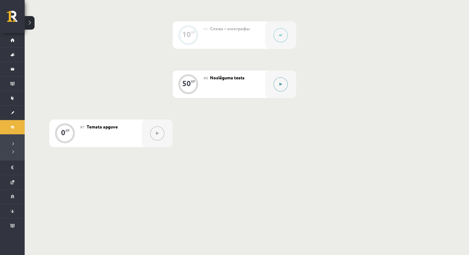 The height and width of the screenshot is (255, 469). Describe the element at coordinates (186, 83) in the screenshot. I see `div: 50` at that location.